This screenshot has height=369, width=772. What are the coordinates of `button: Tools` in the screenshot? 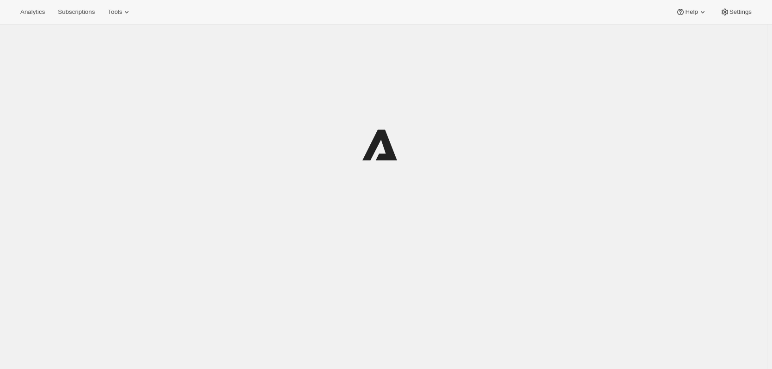 It's located at (119, 12).